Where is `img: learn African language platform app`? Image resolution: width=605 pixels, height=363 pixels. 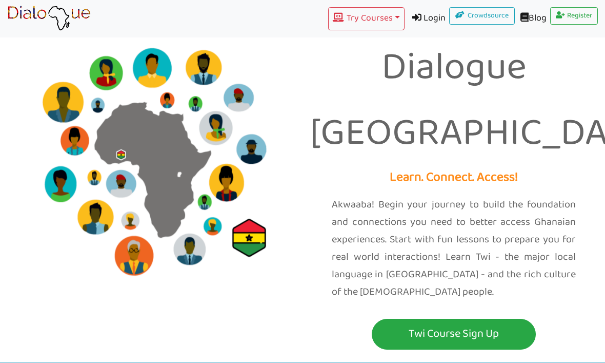 img: learn African language platform app is located at coordinates (49, 18).